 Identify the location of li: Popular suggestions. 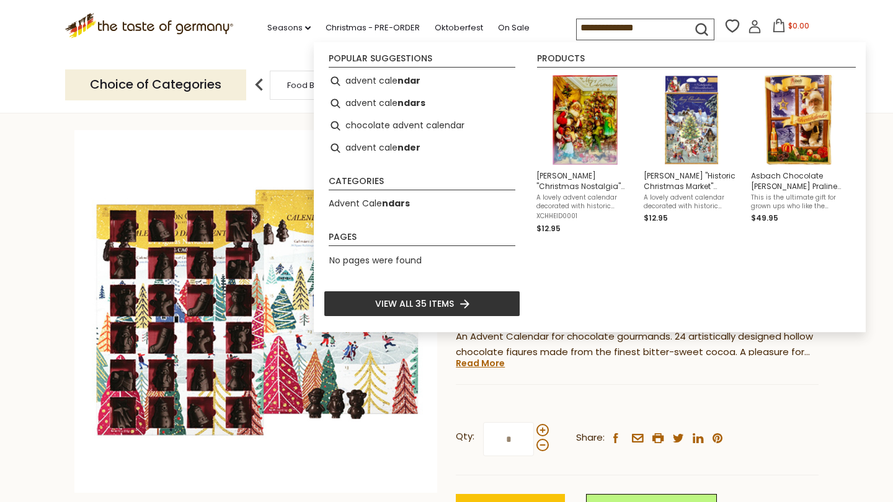
(422, 61).